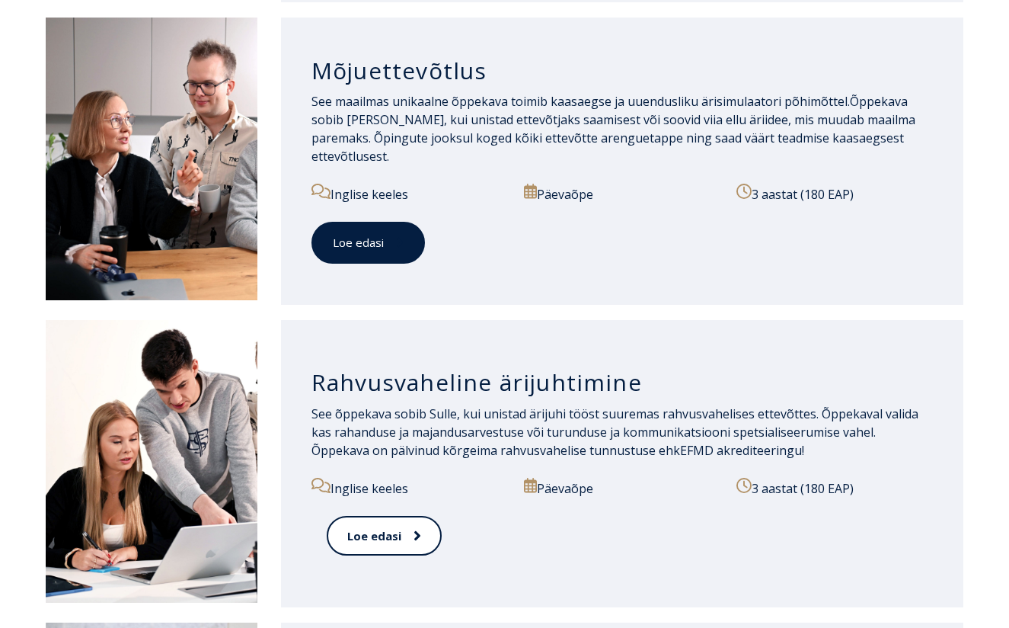 The image size is (1009, 628). I want to click on h3: Mõjuettevõtlus, so click(622, 71).